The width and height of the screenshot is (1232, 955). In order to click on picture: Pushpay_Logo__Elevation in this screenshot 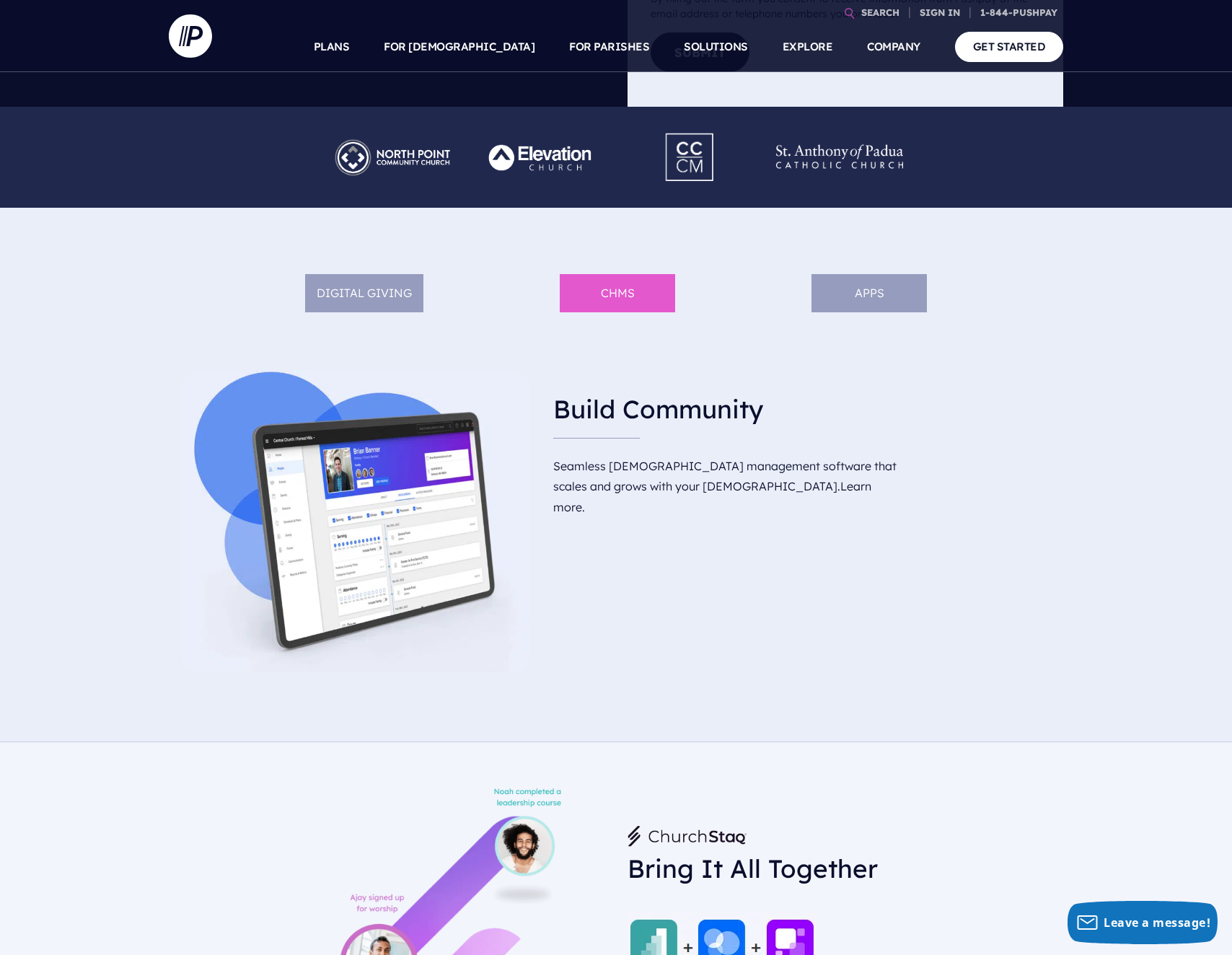, I will do `click(541, 137)`.